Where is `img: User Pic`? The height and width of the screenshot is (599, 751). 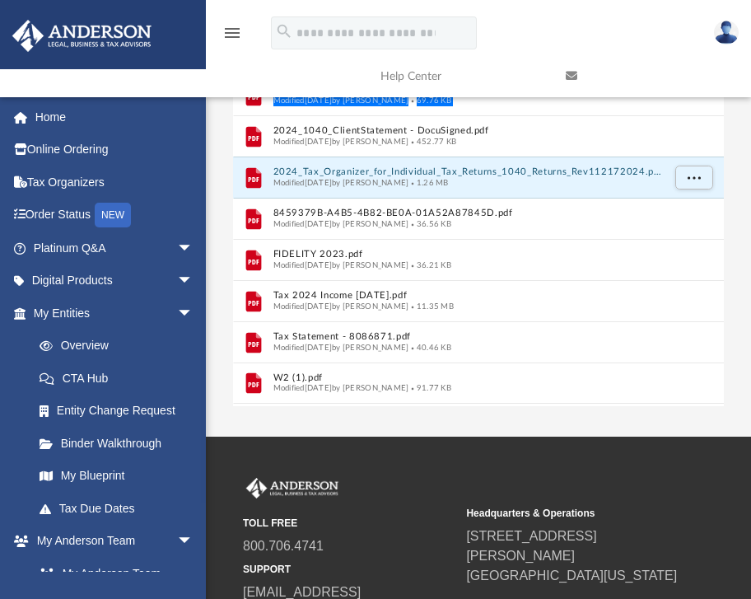
img: User Pic is located at coordinates (726, 32).